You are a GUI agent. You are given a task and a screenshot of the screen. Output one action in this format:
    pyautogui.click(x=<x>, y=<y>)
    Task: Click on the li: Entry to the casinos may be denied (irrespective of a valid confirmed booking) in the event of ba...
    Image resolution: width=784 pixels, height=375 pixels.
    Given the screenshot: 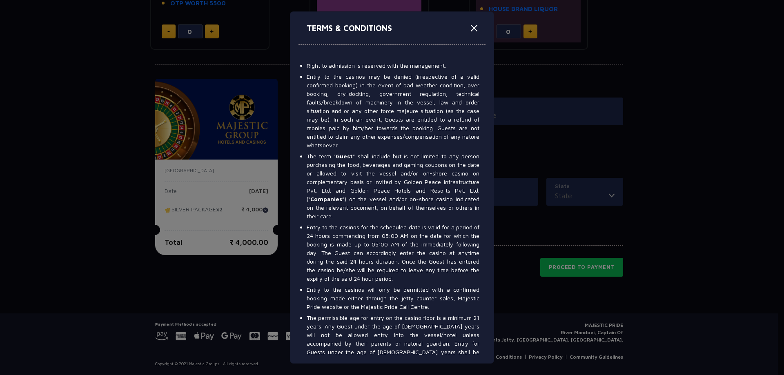 What is the action you would take?
    pyautogui.click(x=393, y=111)
    